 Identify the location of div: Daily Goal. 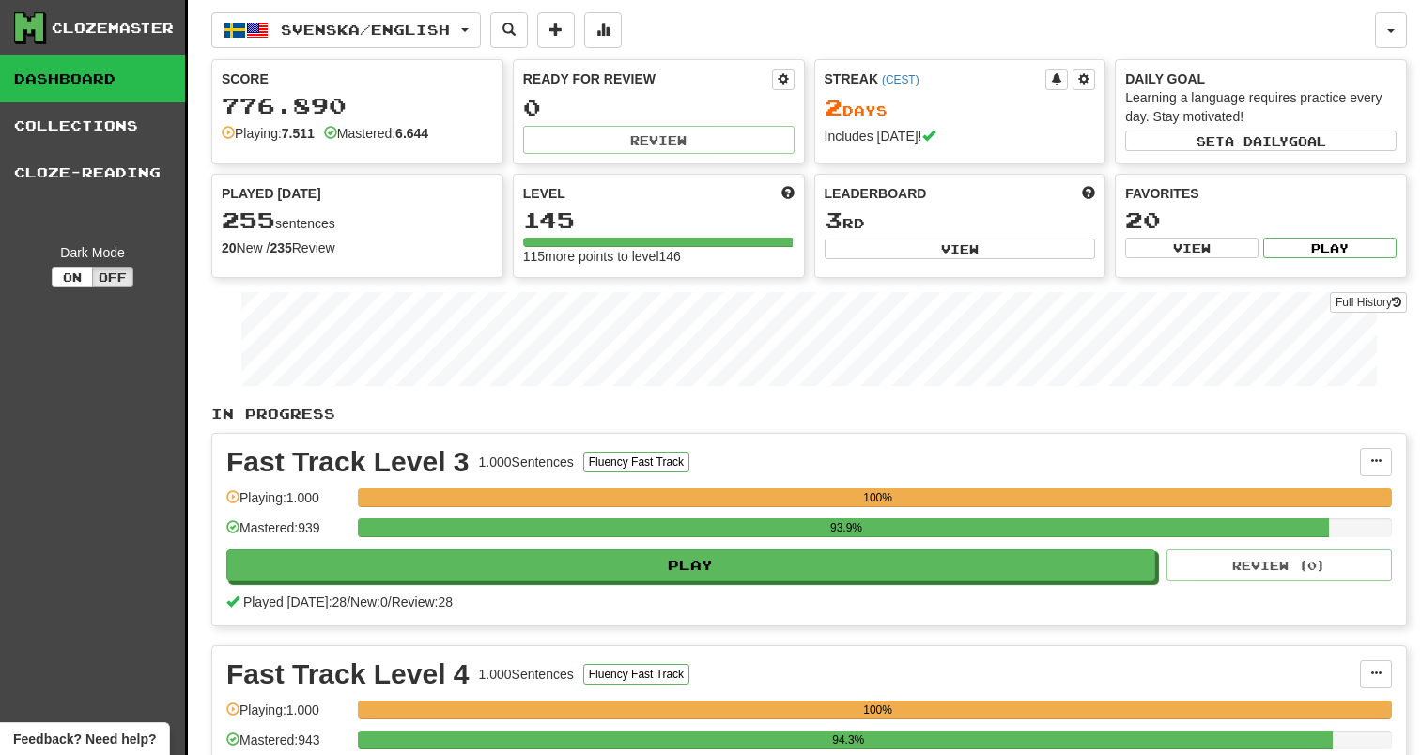
(1260, 79).